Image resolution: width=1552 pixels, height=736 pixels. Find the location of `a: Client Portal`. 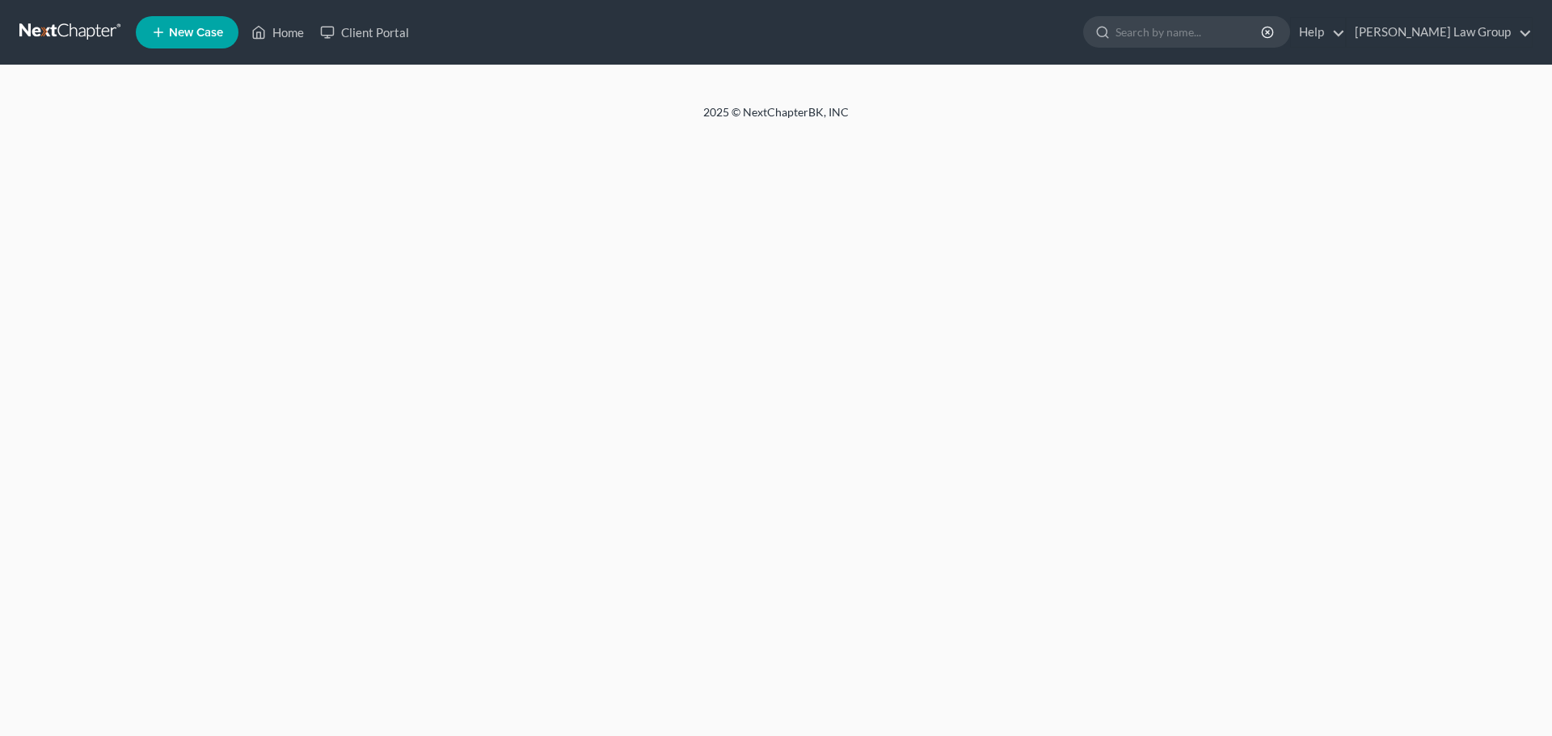

a: Client Portal is located at coordinates (364, 32).